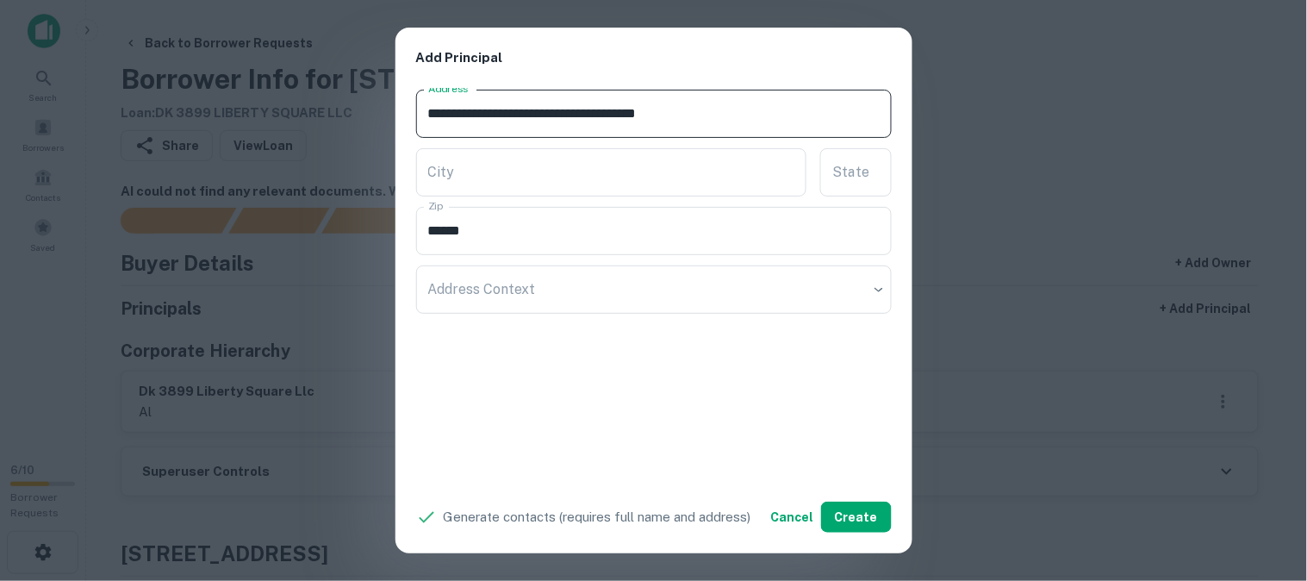 The height and width of the screenshot is (581, 1307). Describe the element at coordinates (448, 89) in the screenshot. I see `label: Address` at that location.